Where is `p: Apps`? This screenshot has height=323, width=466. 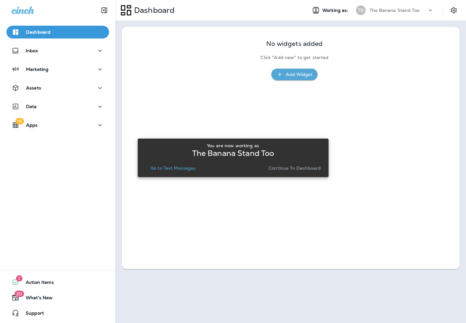 p: Apps is located at coordinates (32, 125).